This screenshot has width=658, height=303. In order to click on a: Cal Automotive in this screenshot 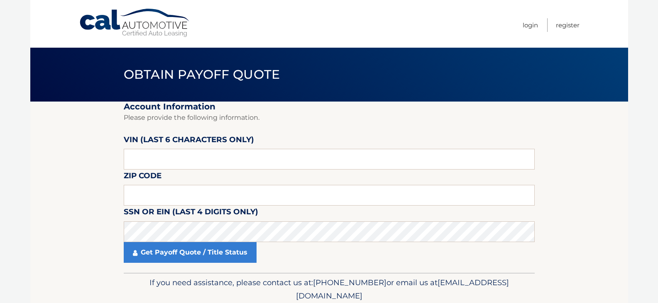, I will do `click(135, 23)`.